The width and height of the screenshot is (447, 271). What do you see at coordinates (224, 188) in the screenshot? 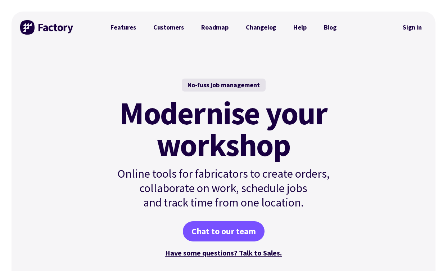
I see `p: Online tools for fabricators to create orders, collaborate on work, schedule jobs and track time ...` at bounding box center [224, 188].